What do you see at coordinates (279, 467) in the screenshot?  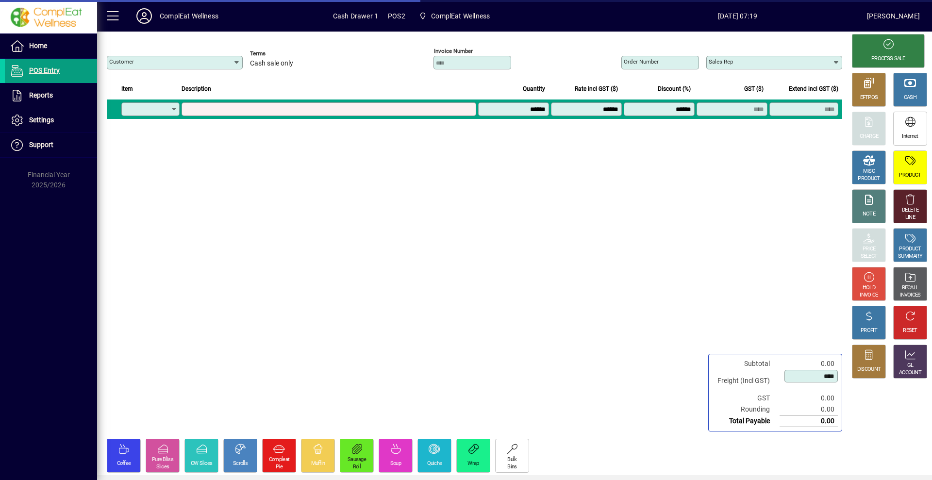 I see `div: Pie` at bounding box center [279, 467].